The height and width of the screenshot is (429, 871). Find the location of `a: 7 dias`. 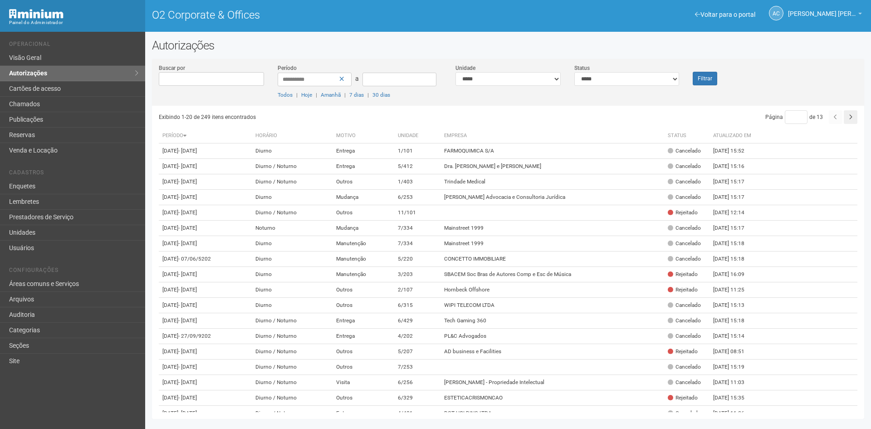

a: 7 dias is located at coordinates (357, 95).